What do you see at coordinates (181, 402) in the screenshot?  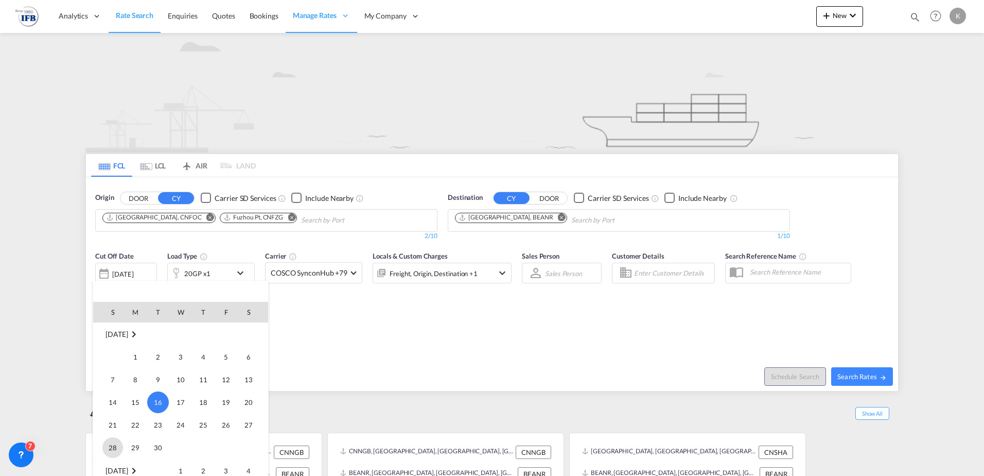 I see `span: 17` at bounding box center [181, 402].